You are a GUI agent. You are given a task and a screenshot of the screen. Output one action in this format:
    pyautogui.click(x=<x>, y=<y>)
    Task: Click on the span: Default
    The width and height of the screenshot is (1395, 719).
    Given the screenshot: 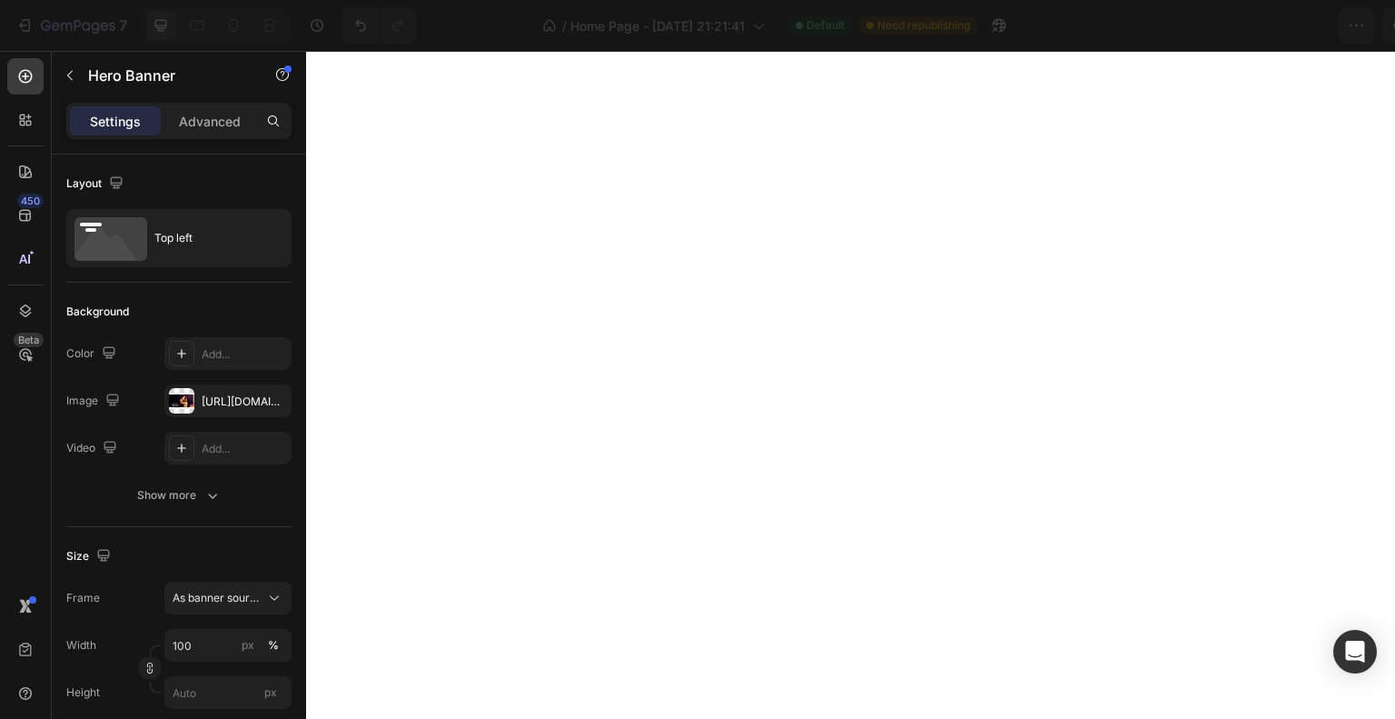 What is the action you would take?
    pyautogui.click(x=826, y=25)
    